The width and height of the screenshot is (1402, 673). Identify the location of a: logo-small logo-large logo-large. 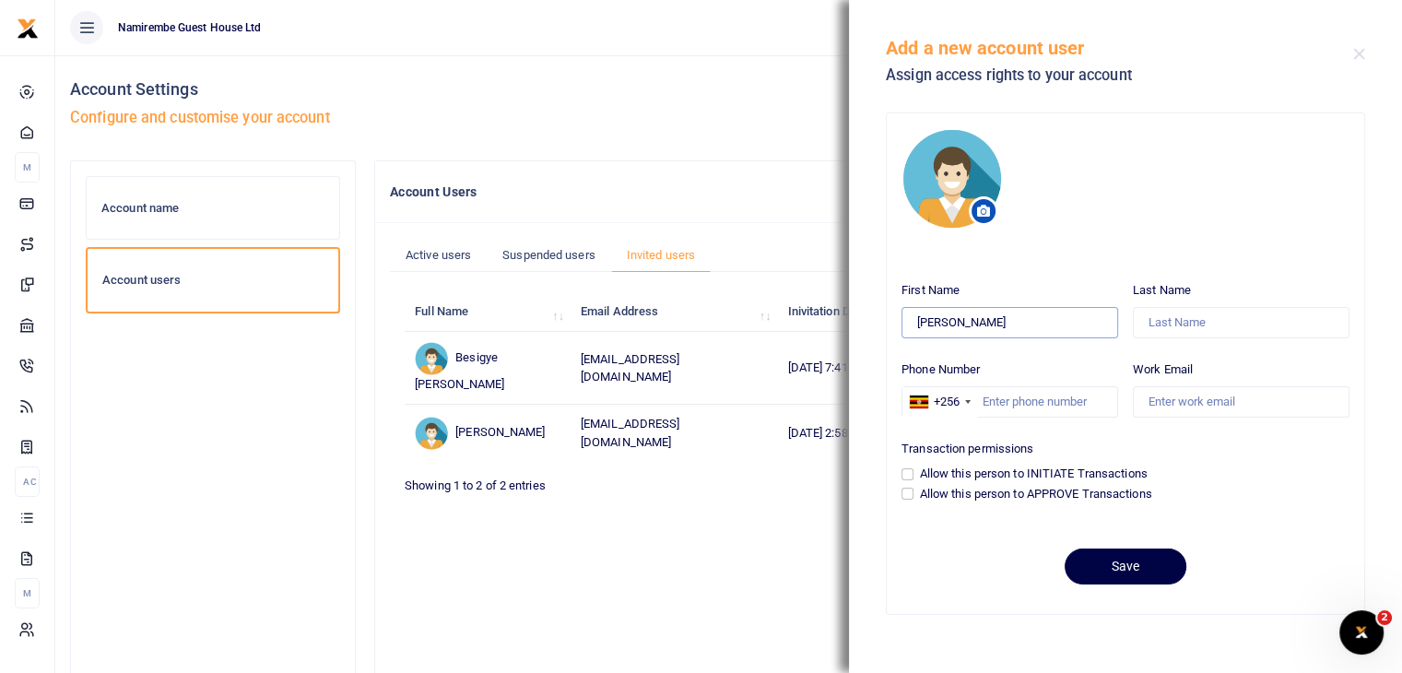
(28, 27).